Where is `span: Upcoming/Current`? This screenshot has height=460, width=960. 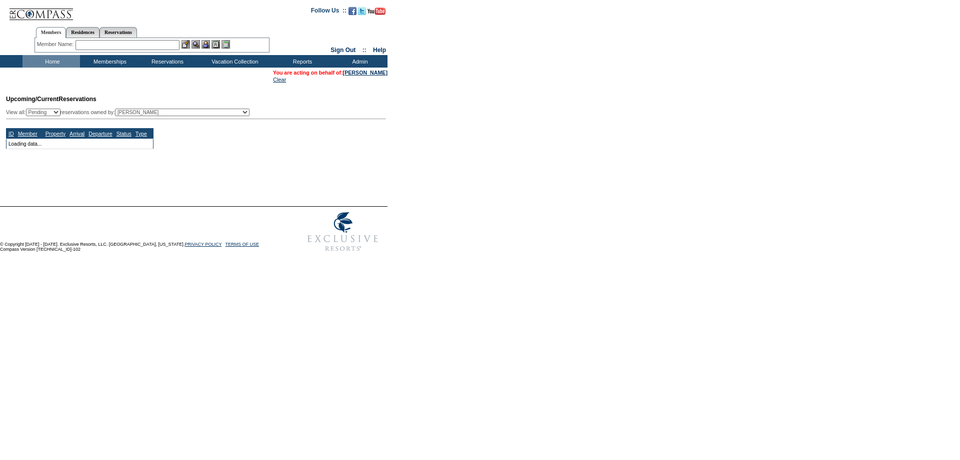 span: Upcoming/Current is located at coordinates (32, 99).